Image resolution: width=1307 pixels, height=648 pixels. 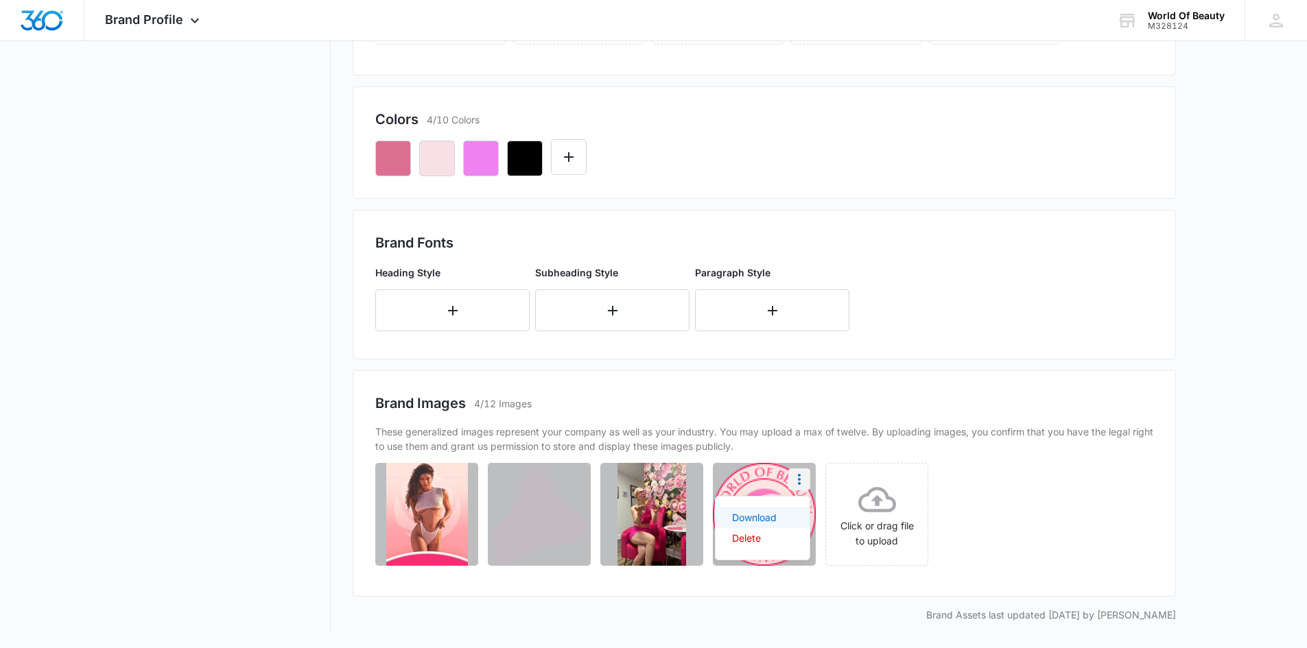 I want to click on span: Brand Profile, so click(x=144, y=19).